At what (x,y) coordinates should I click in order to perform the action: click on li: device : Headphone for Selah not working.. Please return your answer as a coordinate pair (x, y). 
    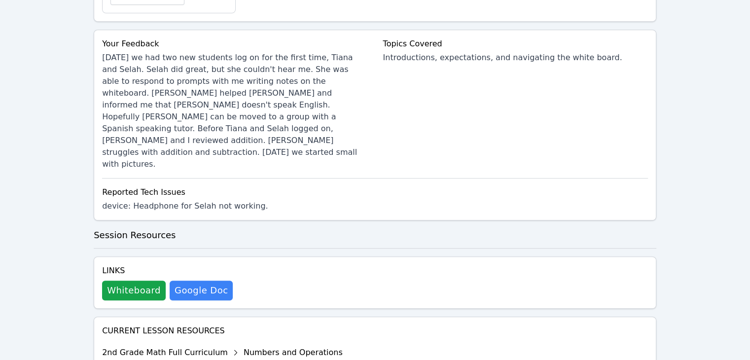
    Looking at the image, I should click on (375, 206).